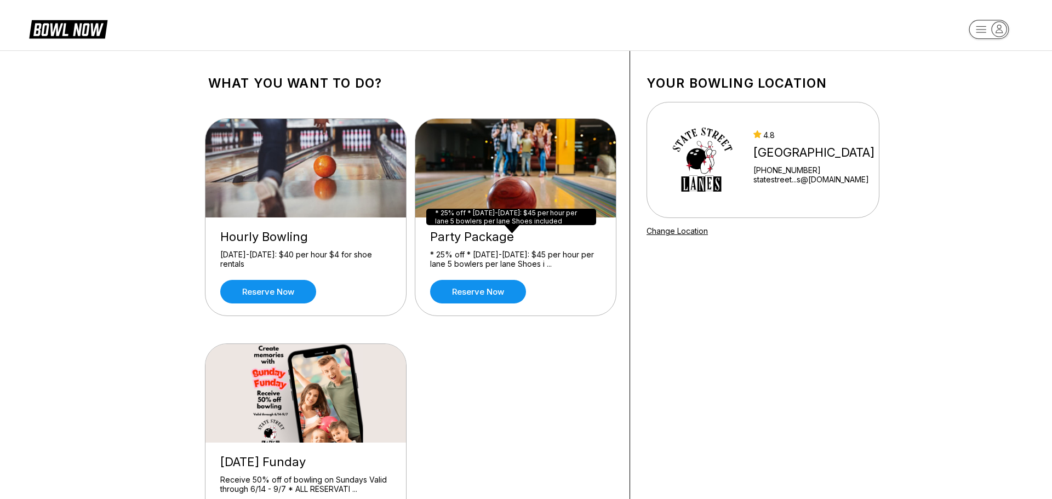 The width and height of the screenshot is (1052, 499). What do you see at coordinates (306, 168) in the screenshot?
I see `img: Hourly Bowling` at bounding box center [306, 168].